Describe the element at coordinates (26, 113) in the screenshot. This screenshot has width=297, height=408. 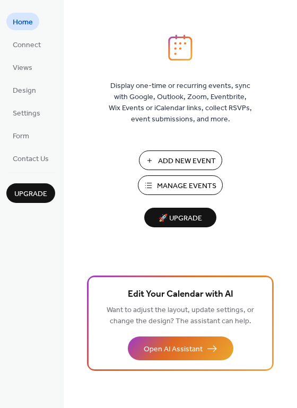
I see `span: Settings` at that location.